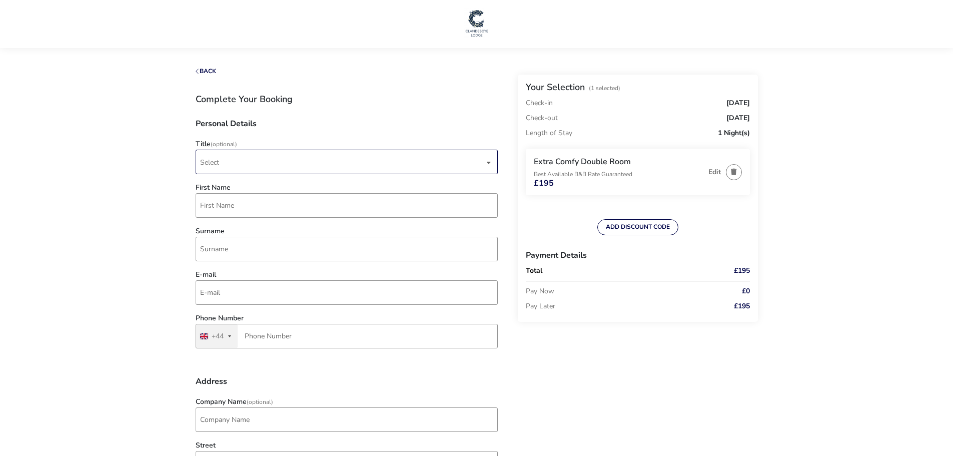  I want to click on p: Total, so click(615, 271).